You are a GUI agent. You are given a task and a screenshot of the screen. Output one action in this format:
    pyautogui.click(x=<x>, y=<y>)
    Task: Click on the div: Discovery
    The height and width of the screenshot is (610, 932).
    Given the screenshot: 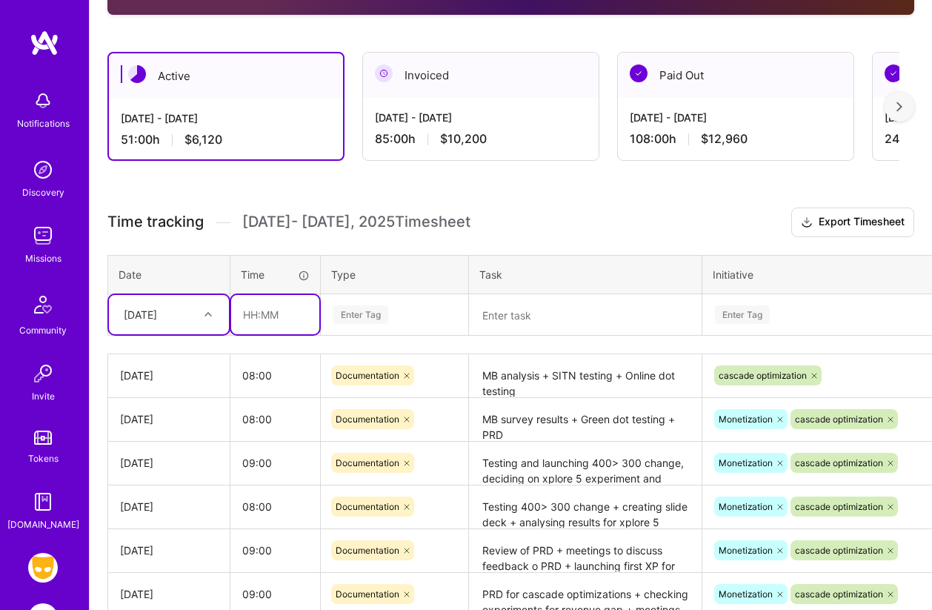 What is the action you would take?
    pyautogui.click(x=43, y=192)
    